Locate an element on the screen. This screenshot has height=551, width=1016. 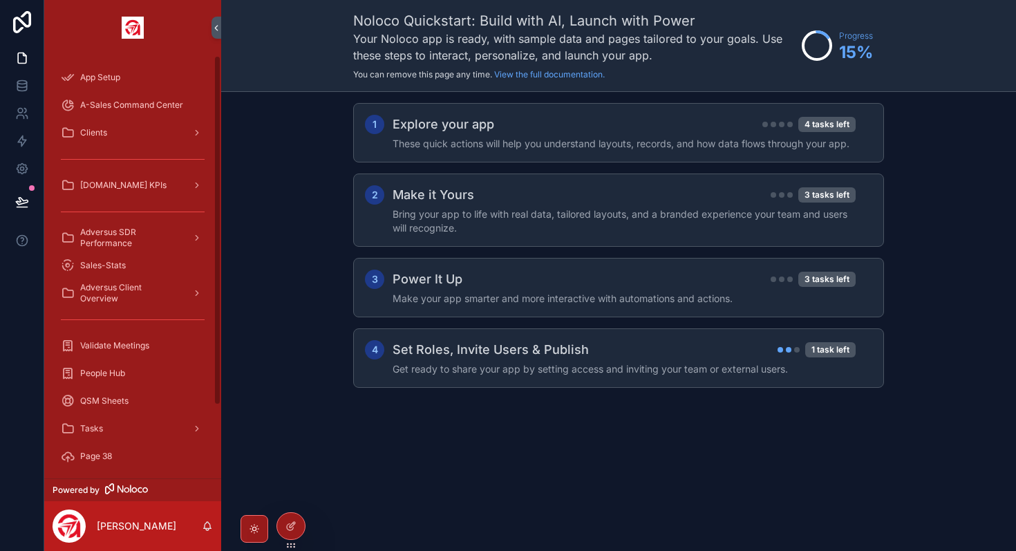
span: Powered by is located at coordinates (76, 490).